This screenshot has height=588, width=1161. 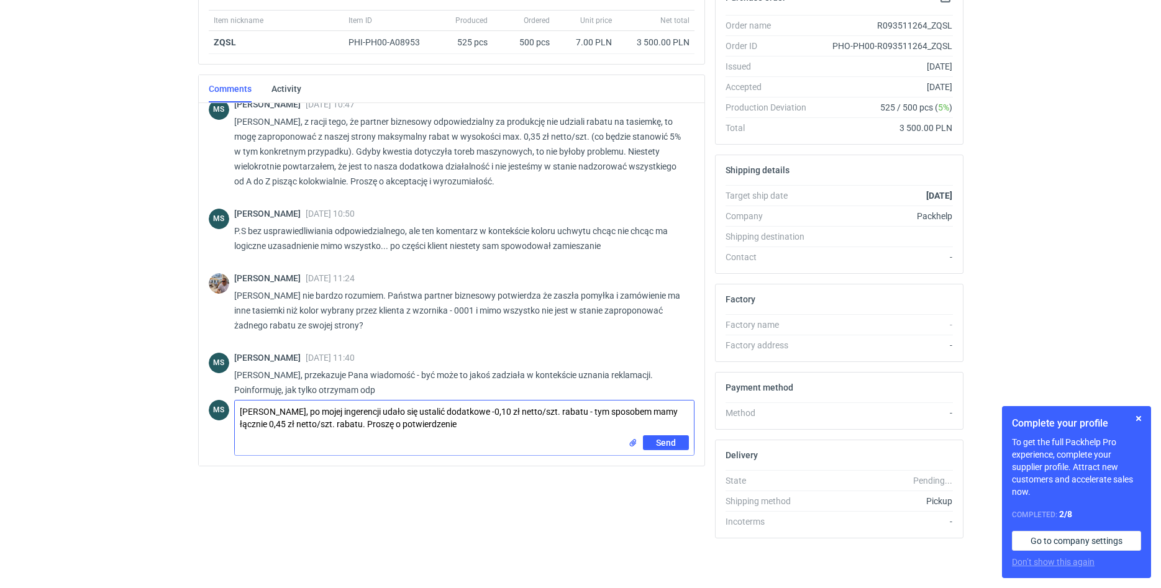 I want to click on span: Net total, so click(x=674, y=20).